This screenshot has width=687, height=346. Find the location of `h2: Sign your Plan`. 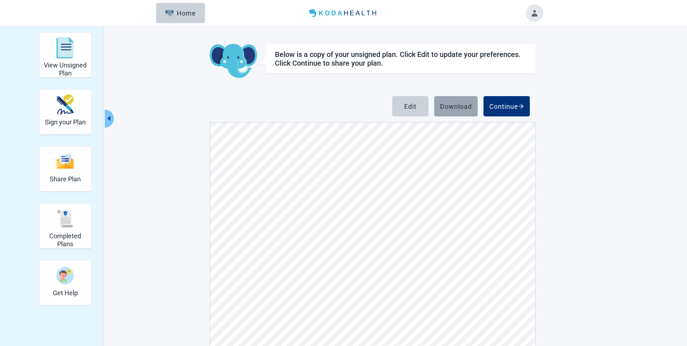

h2: Sign your Plan is located at coordinates (65, 122).